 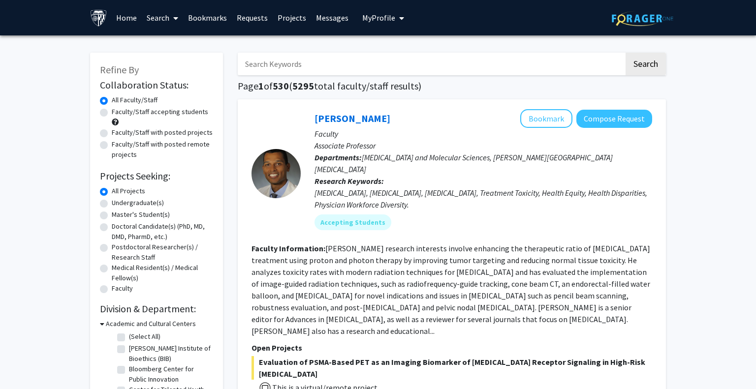 What do you see at coordinates (122, 289) in the screenshot?
I see `label: Faculty` at bounding box center [122, 289].